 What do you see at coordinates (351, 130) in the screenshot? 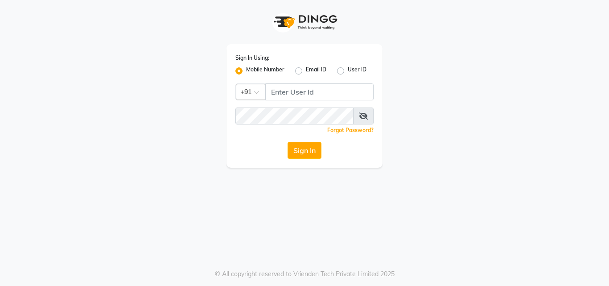
I see `a: Forgot Password?` at bounding box center [351, 130].